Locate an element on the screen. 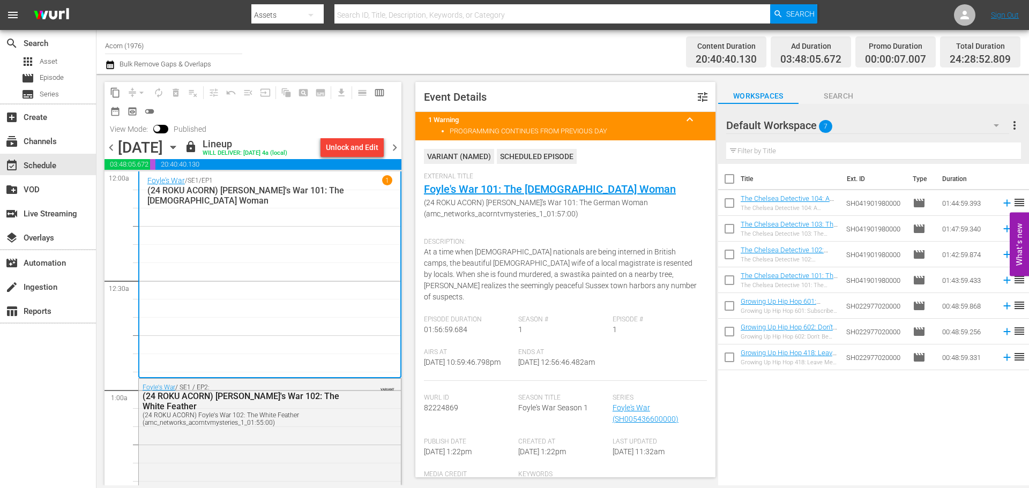 The image size is (1029, 488). a: The Chelsea Detective 104: A Chelsea Education (The Chelsea Detective 104: A Chelsea Education (a... is located at coordinates (788, 219).